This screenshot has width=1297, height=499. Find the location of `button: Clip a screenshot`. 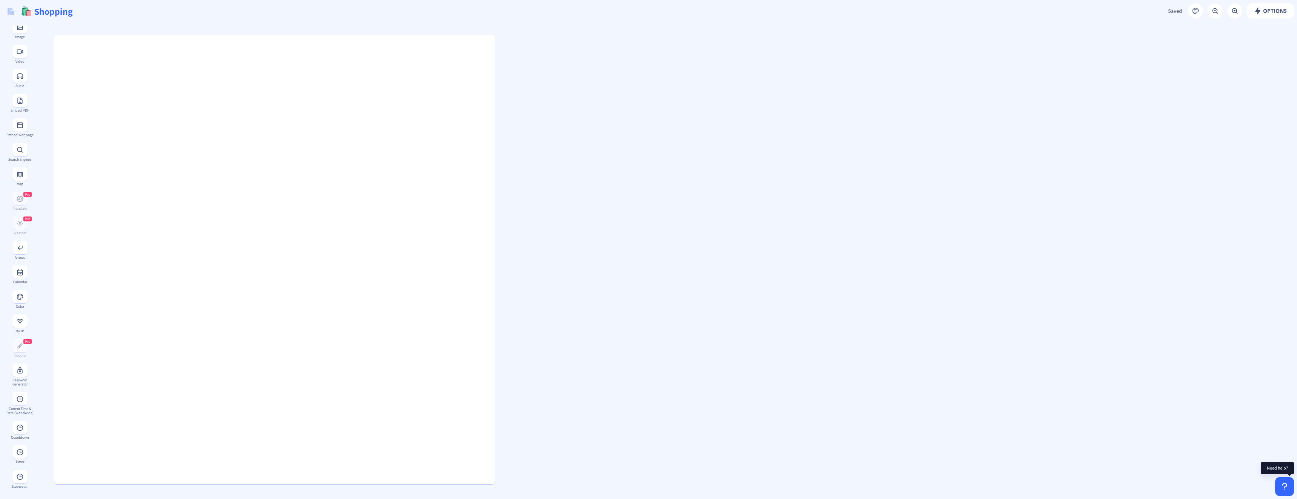

button: Clip a screenshot is located at coordinates (80, 90).